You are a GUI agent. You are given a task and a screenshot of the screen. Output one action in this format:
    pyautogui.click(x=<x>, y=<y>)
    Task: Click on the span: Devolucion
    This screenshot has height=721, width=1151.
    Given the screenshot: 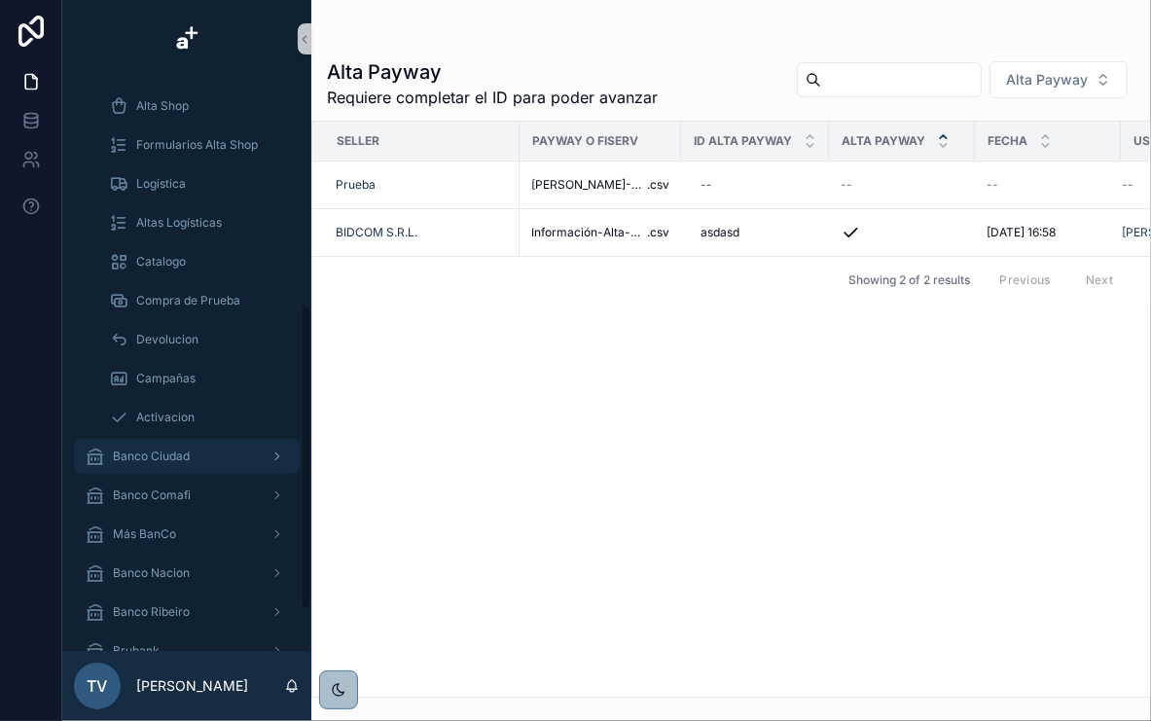 What is the action you would take?
    pyautogui.click(x=167, y=340)
    